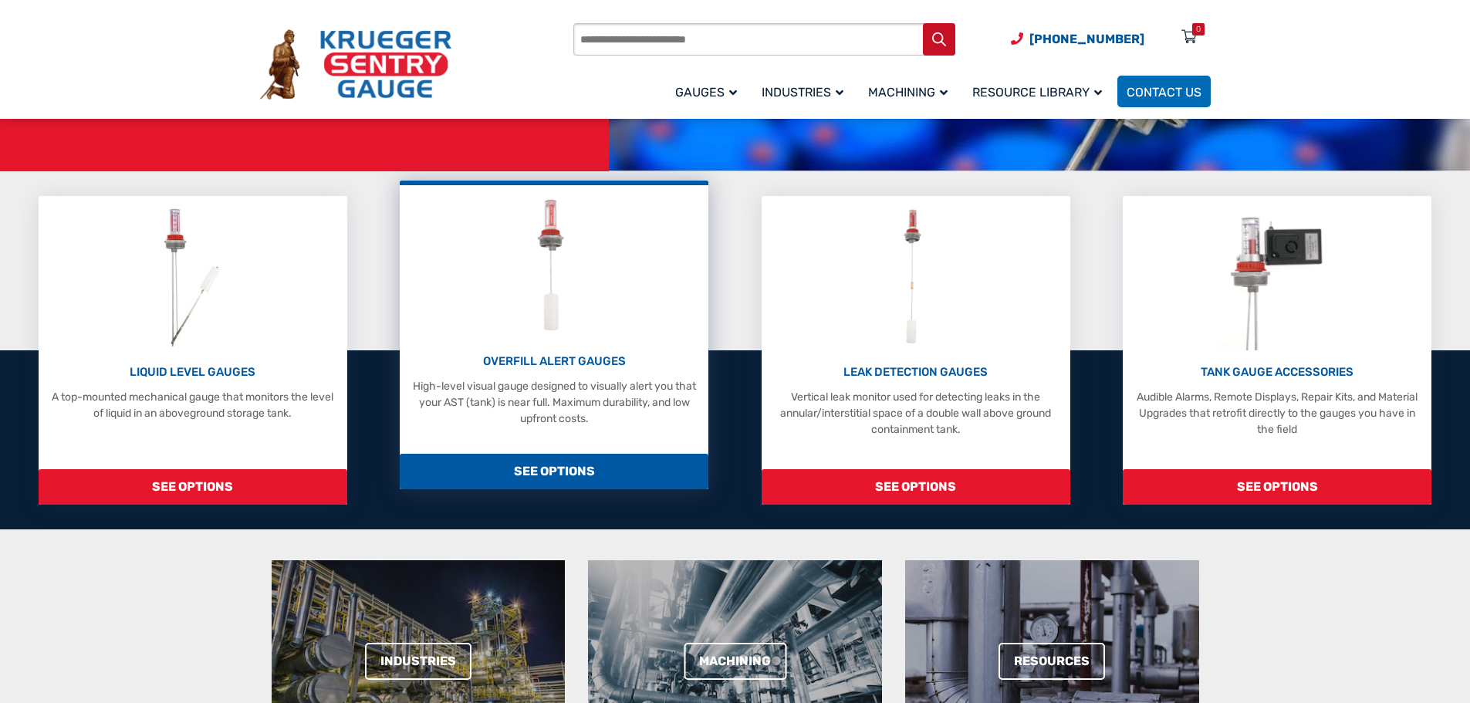  I want to click on p: LIQUID LEVEL GAUGES, so click(193, 372).